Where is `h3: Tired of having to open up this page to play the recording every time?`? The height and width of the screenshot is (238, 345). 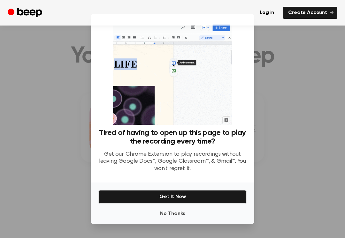 h3: Tired of having to open up this page to play the recording every time? is located at coordinates (173, 137).